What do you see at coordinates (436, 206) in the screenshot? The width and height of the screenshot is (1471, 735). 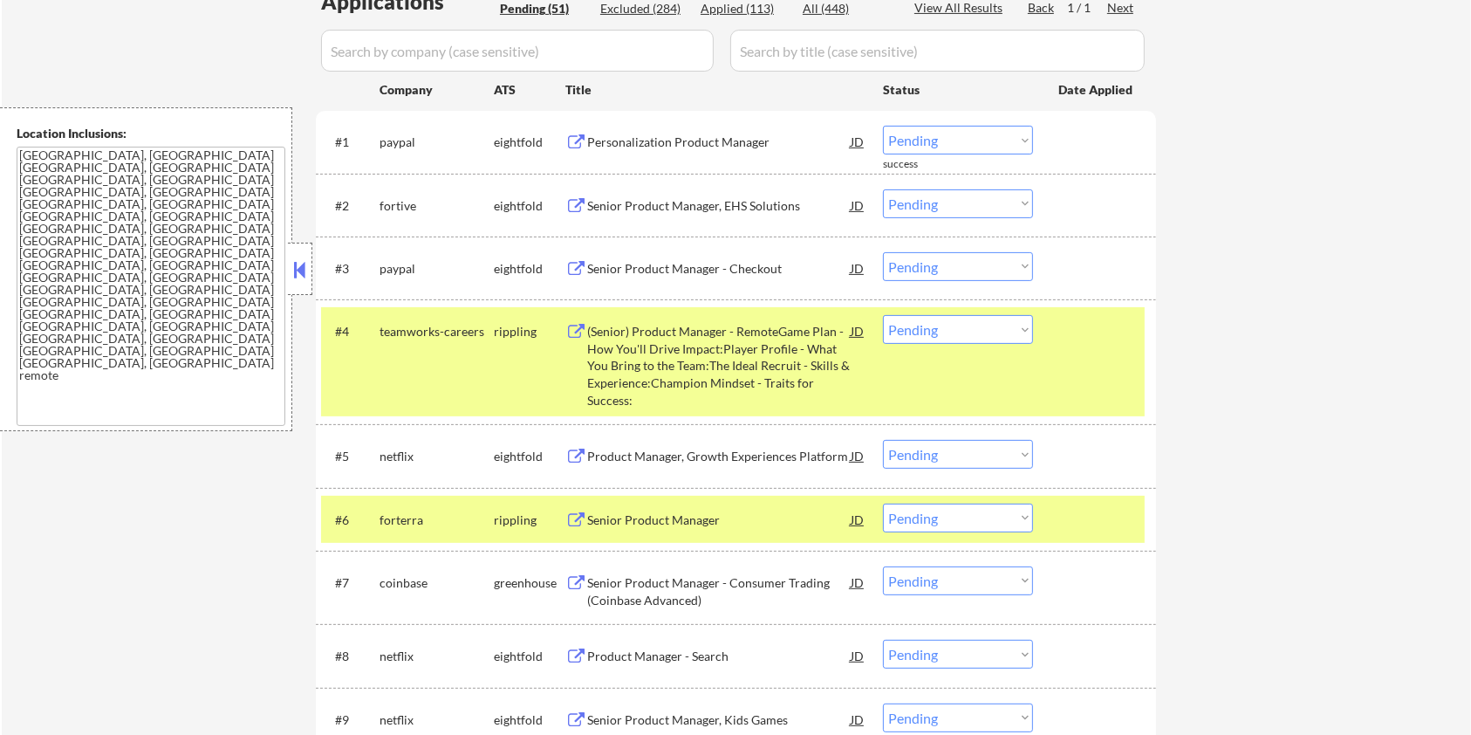 I see `div: fortive` at bounding box center [436, 206].